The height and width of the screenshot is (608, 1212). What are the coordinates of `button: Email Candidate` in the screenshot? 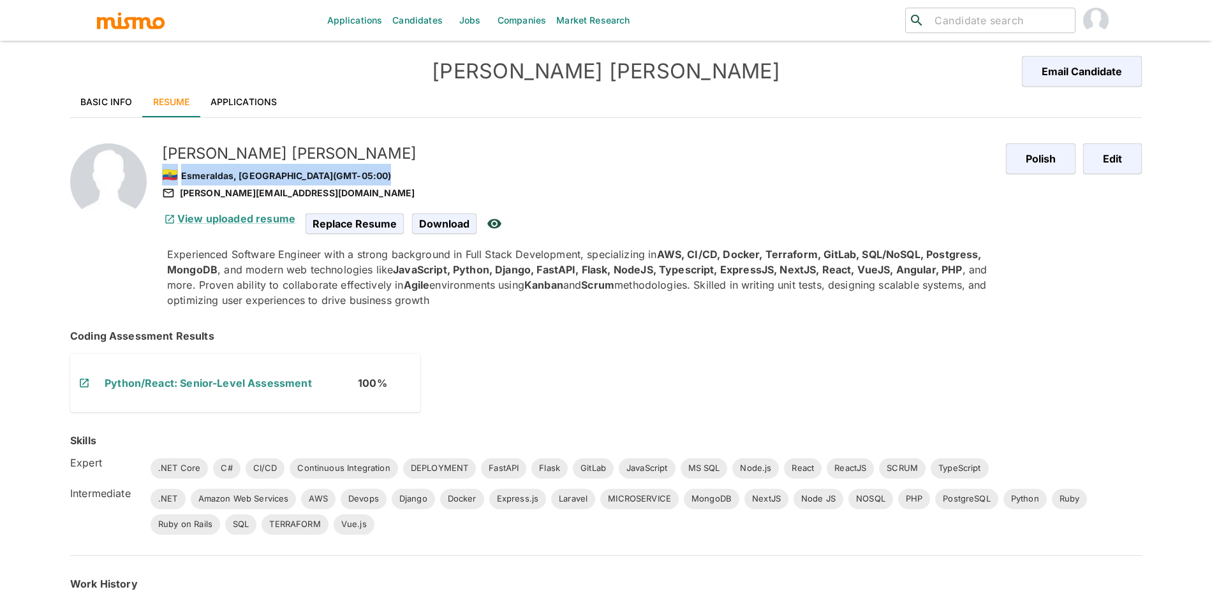 It's located at (1082, 71).